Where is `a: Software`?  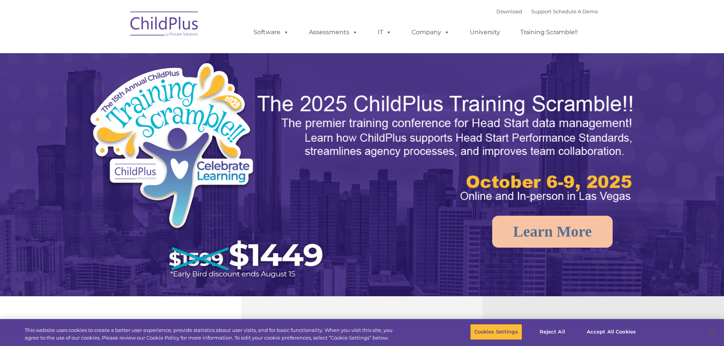 a: Software is located at coordinates (271, 32).